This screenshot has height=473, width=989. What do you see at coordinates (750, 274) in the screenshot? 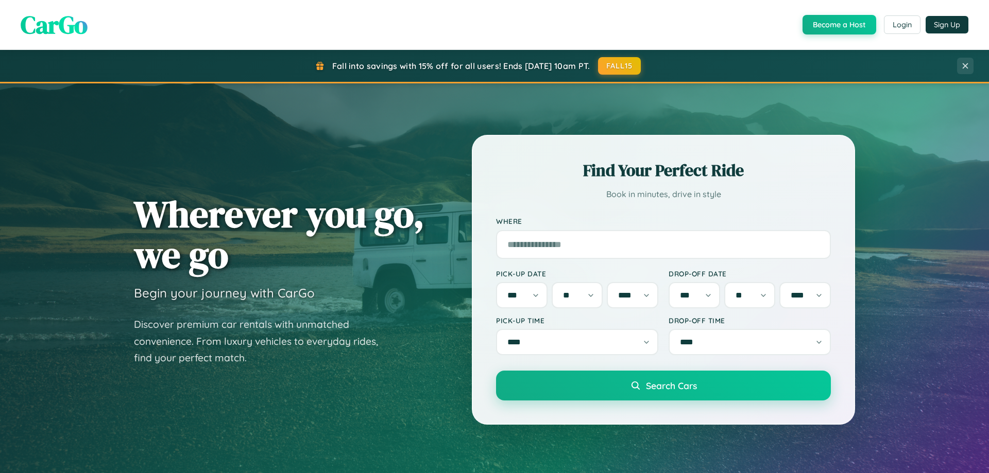
I see `label: Drop-off Date` at bounding box center [750, 274].